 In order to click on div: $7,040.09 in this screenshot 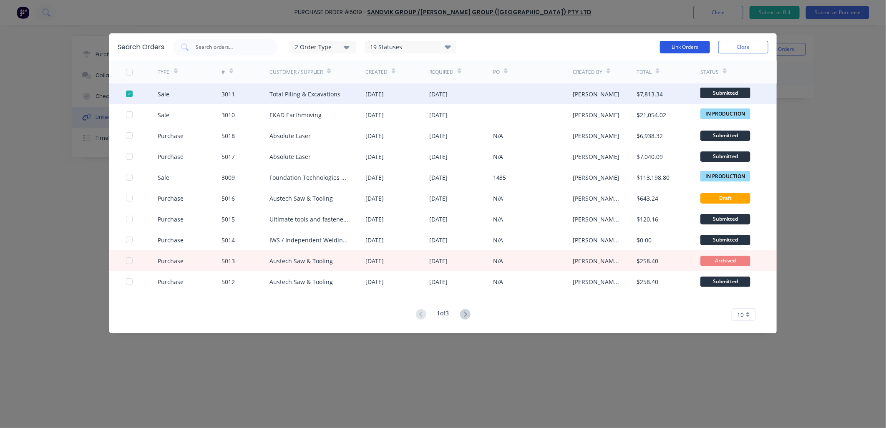, I will do `click(650, 156)`.